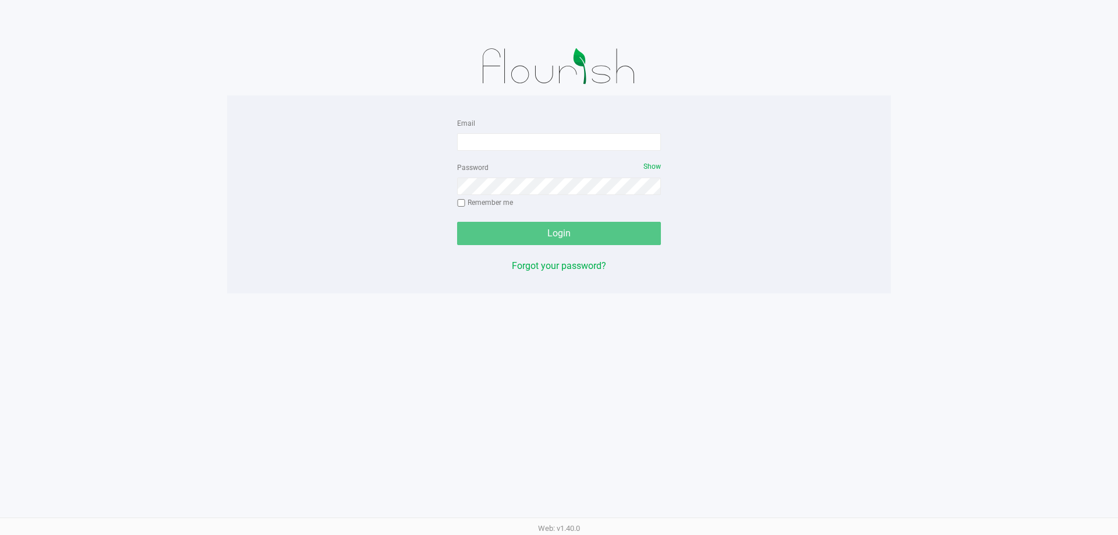 This screenshot has width=1118, height=535. What do you see at coordinates (473, 168) in the screenshot?
I see `label: Password` at bounding box center [473, 168].